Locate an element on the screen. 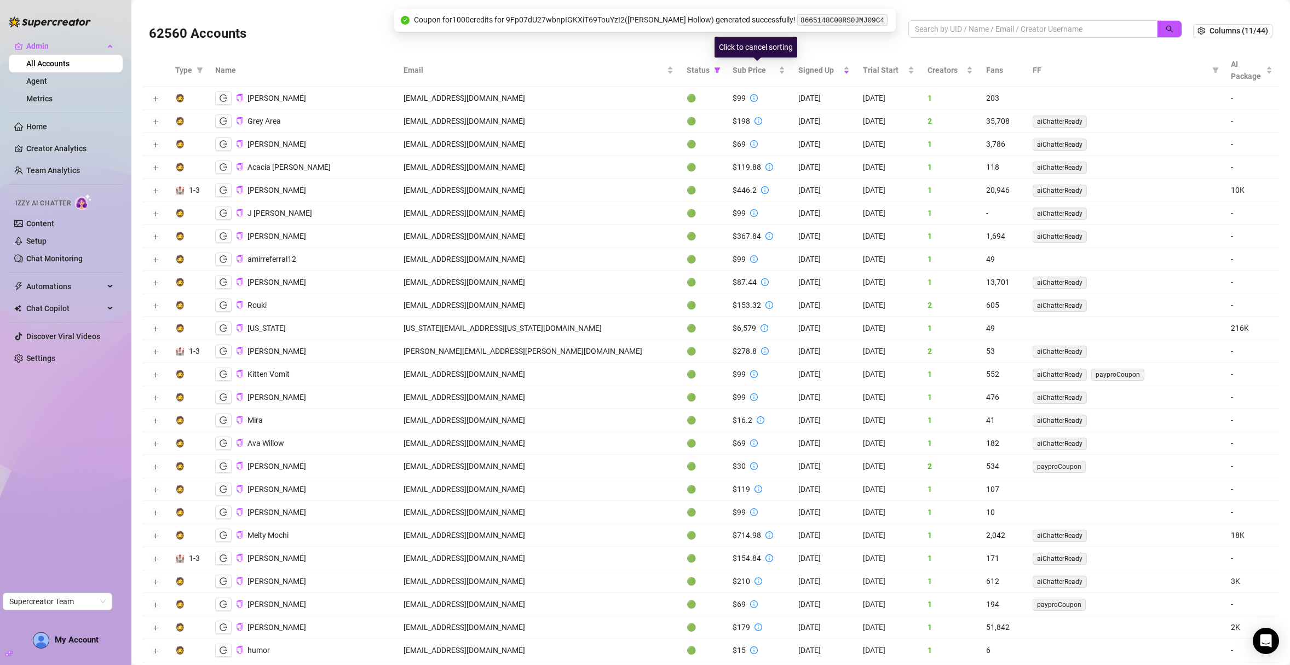 This screenshot has width=1290, height=665. span: Creators is located at coordinates (946, 70).